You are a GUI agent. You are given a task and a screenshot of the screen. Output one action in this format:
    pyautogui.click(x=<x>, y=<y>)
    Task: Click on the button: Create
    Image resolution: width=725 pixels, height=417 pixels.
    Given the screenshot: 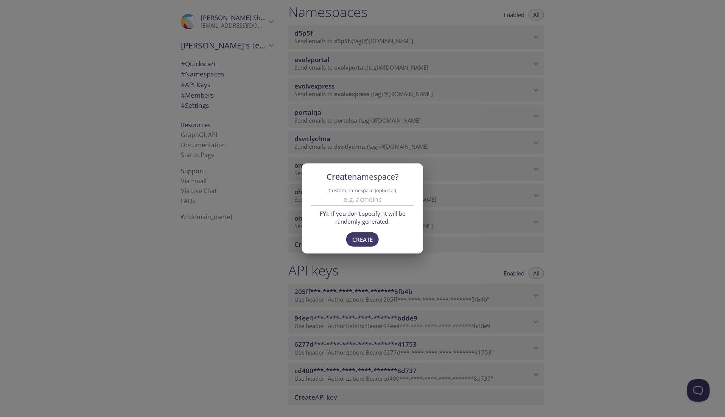 What is the action you would take?
    pyautogui.click(x=363, y=240)
    